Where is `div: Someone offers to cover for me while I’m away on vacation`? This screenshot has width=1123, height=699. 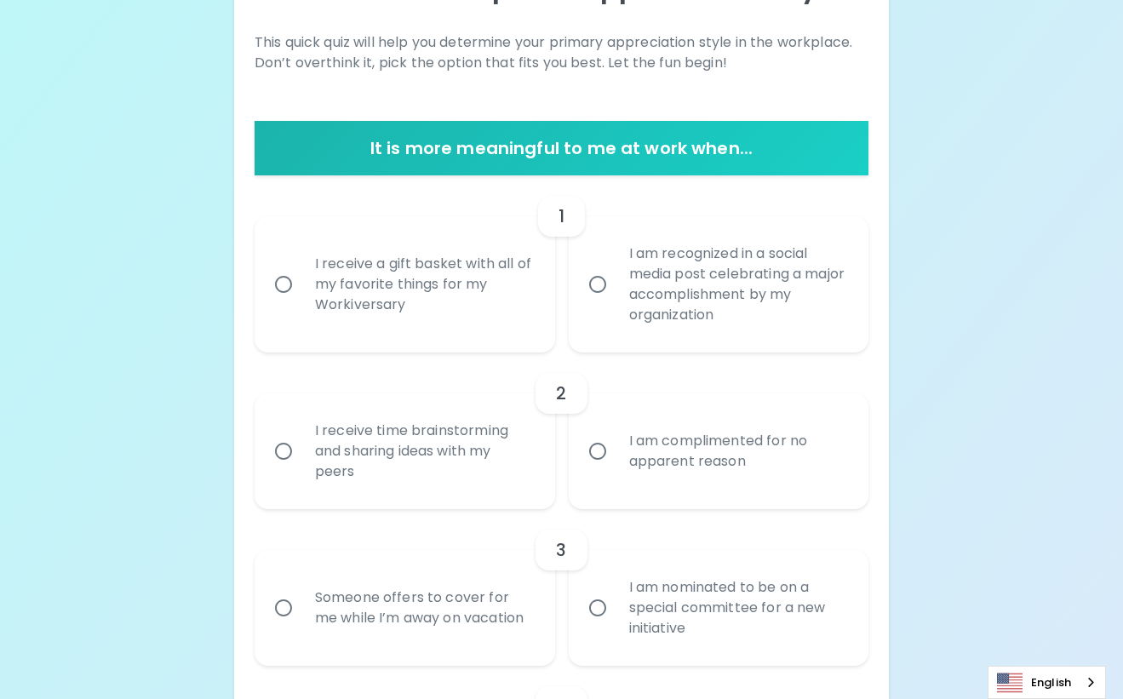
div: Someone offers to cover for me while I’m away on vacation is located at coordinates (423, 608).